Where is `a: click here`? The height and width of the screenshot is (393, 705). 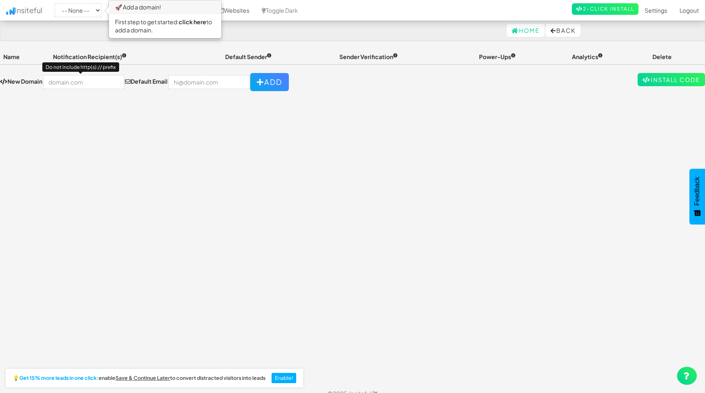
a: click here is located at coordinates (192, 22).